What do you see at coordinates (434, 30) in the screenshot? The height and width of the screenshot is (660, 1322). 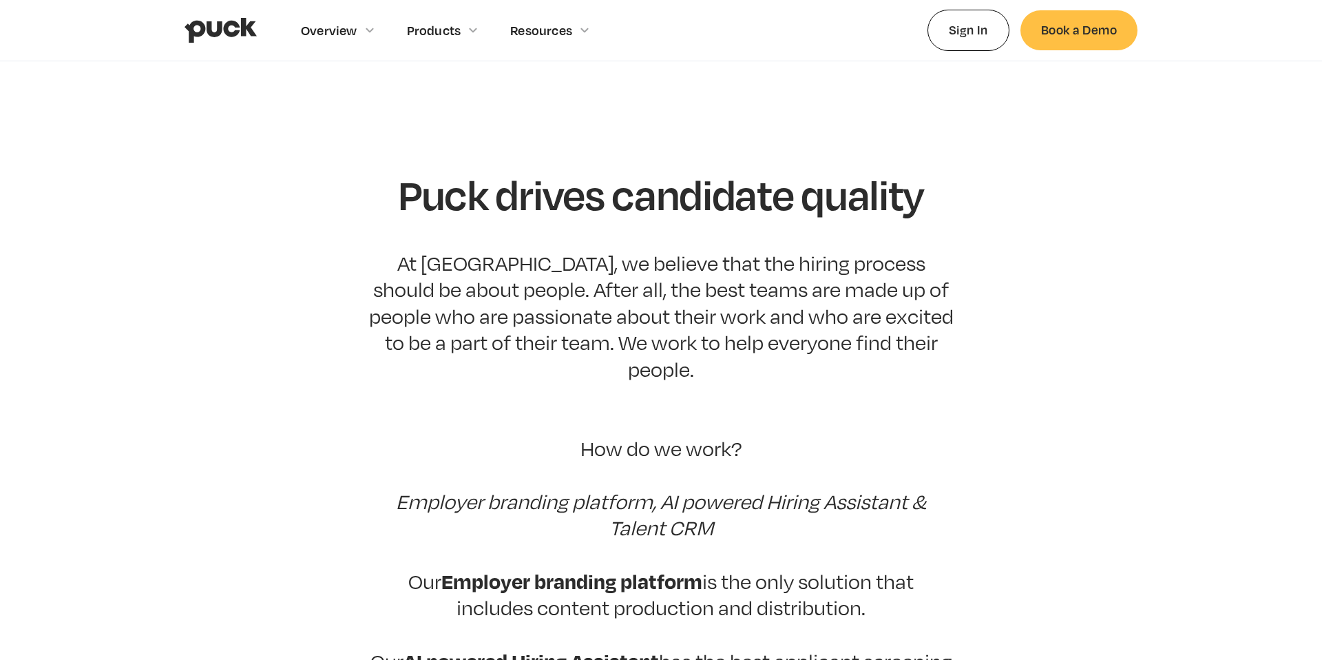 I see `div: Products` at bounding box center [434, 30].